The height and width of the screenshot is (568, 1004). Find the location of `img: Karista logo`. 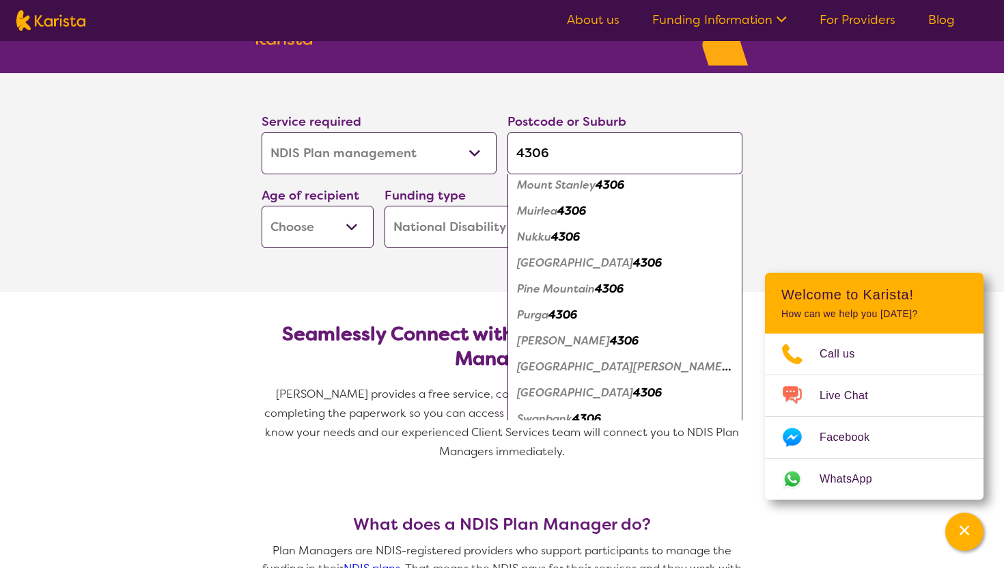

img: Karista logo is located at coordinates (51, 20).